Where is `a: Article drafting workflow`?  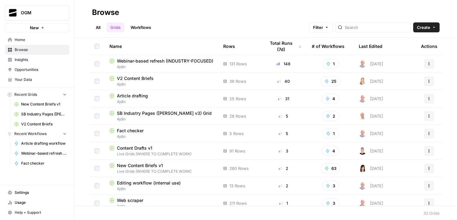 a: Article drafting workflow is located at coordinates (40, 143).